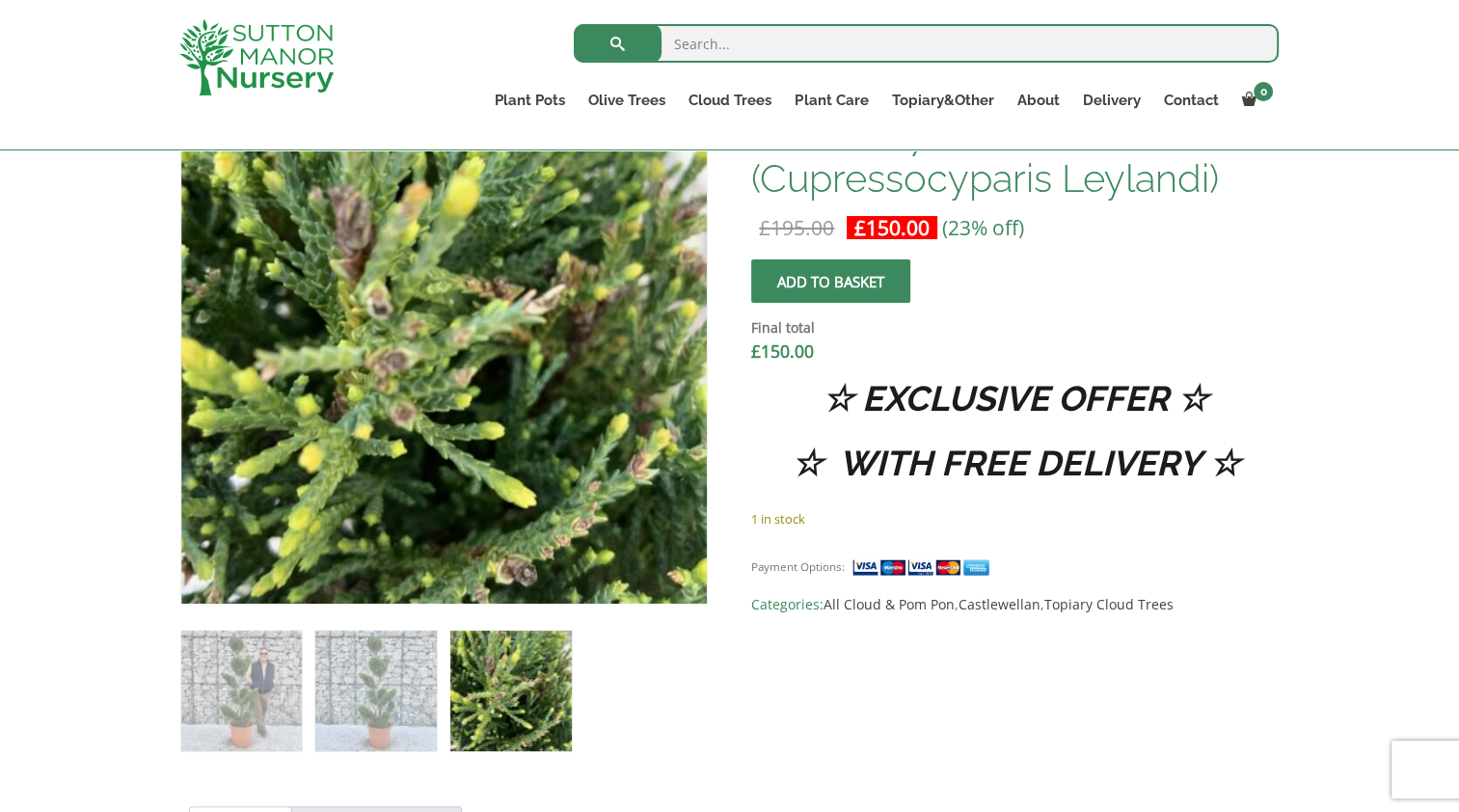  Describe the element at coordinates (1015, 399) in the screenshot. I see `strong: ☆ EXCLUSIVE OFFER ☆` at that location.